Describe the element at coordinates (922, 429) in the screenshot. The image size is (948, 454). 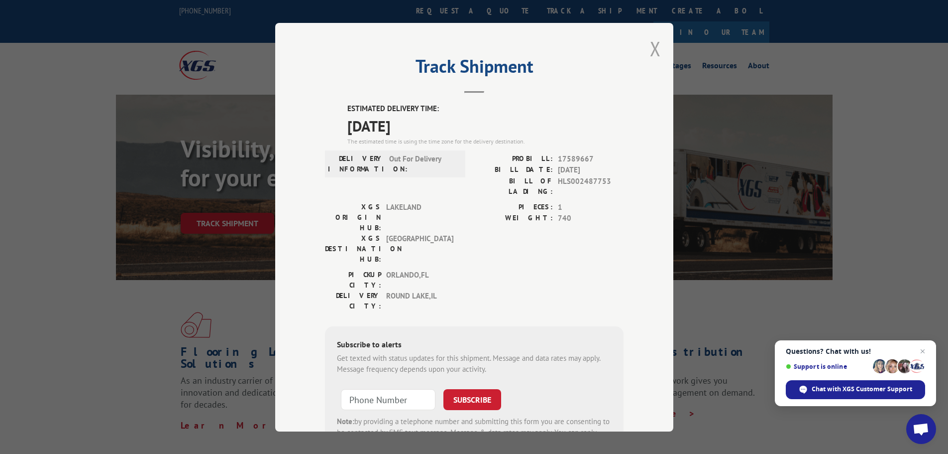
I see `a: Open chat` at that location.